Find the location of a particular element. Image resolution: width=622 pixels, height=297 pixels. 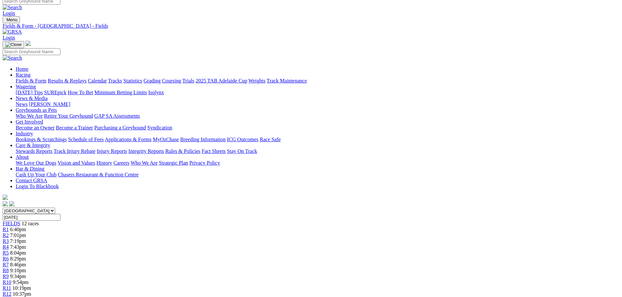

span: R8 is located at coordinates (6, 271).